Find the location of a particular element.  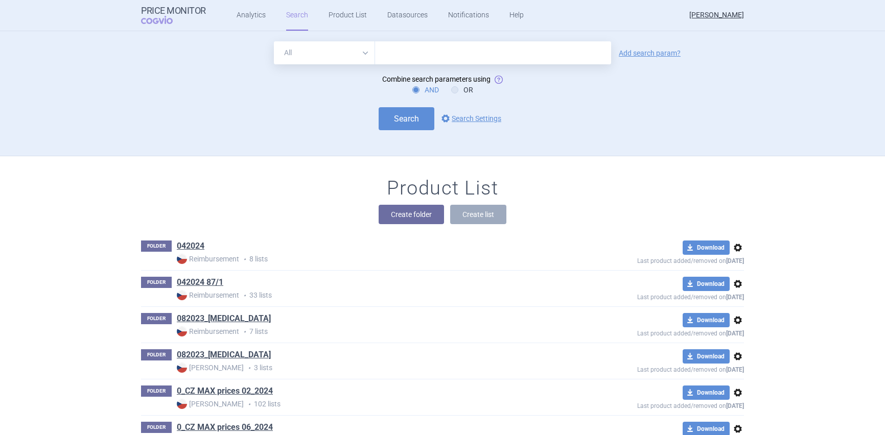

span: COGVIO is located at coordinates (164, 20).